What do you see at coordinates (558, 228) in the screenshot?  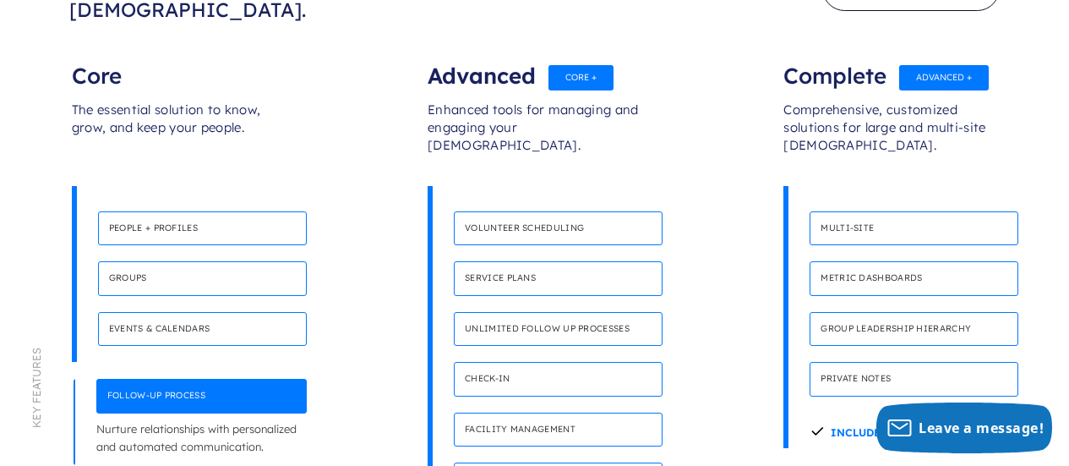 I see `h4: Volunteer scheduling` at bounding box center [558, 228].